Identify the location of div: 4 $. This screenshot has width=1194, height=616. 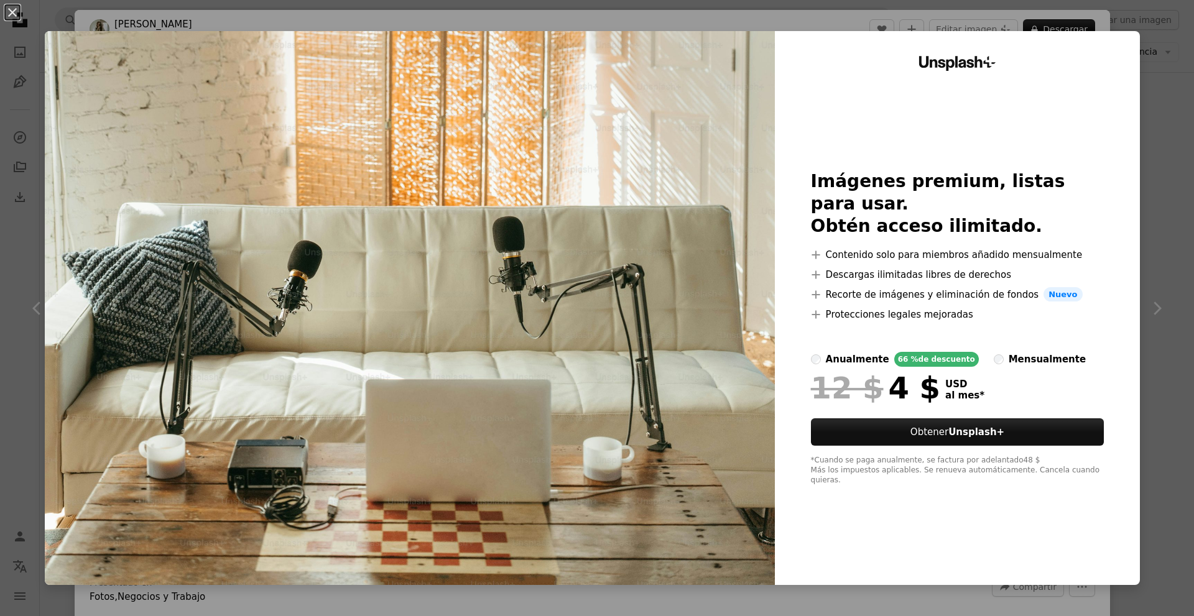
(876, 388).